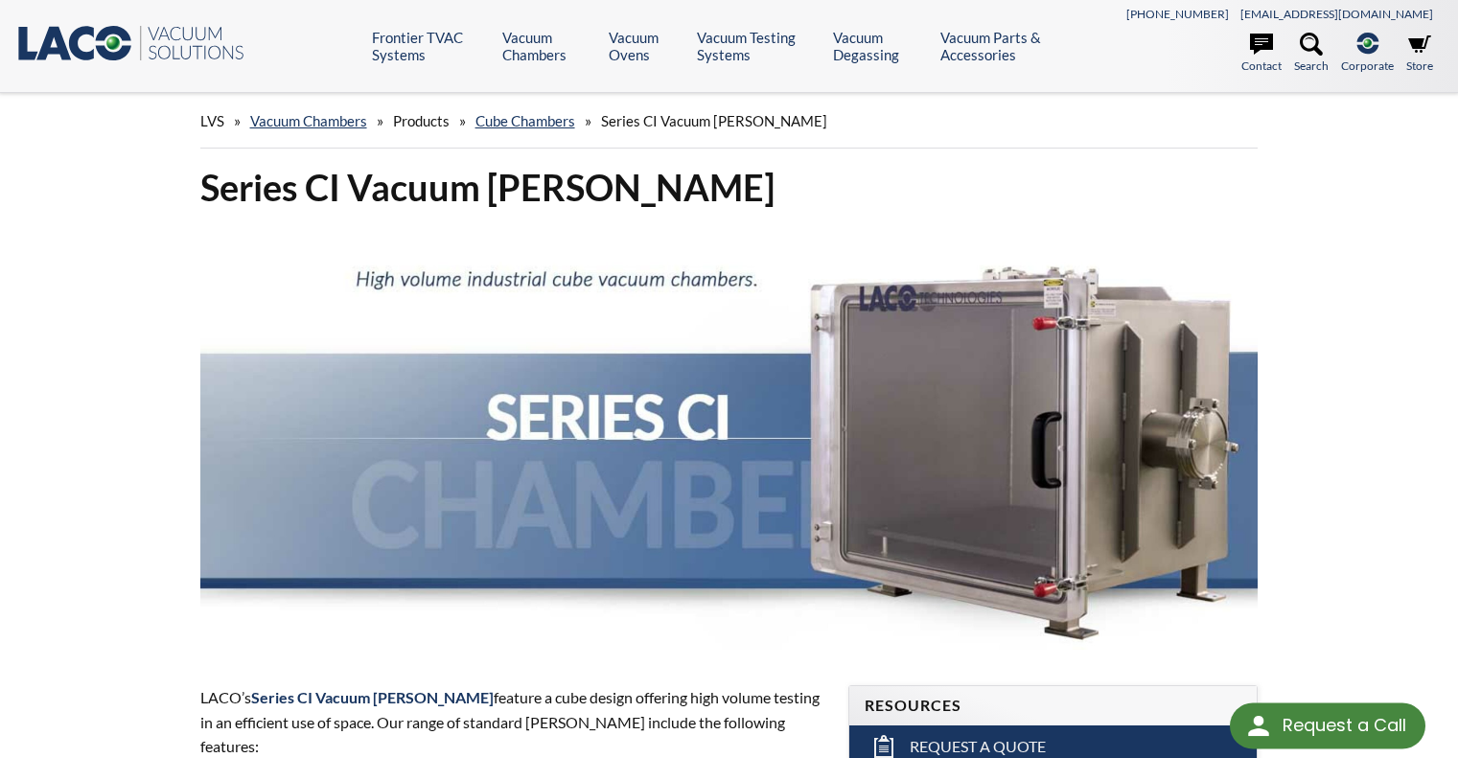 The height and width of the screenshot is (758, 1458). Describe the element at coordinates (1312, 54) in the screenshot. I see `a: Search` at that location.